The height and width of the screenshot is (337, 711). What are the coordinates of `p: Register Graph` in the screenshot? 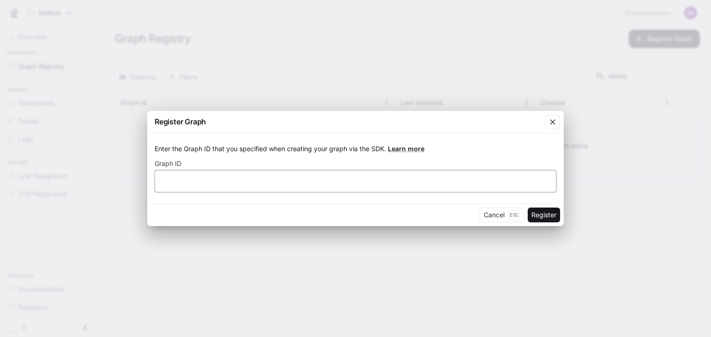 It's located at (180, 122).